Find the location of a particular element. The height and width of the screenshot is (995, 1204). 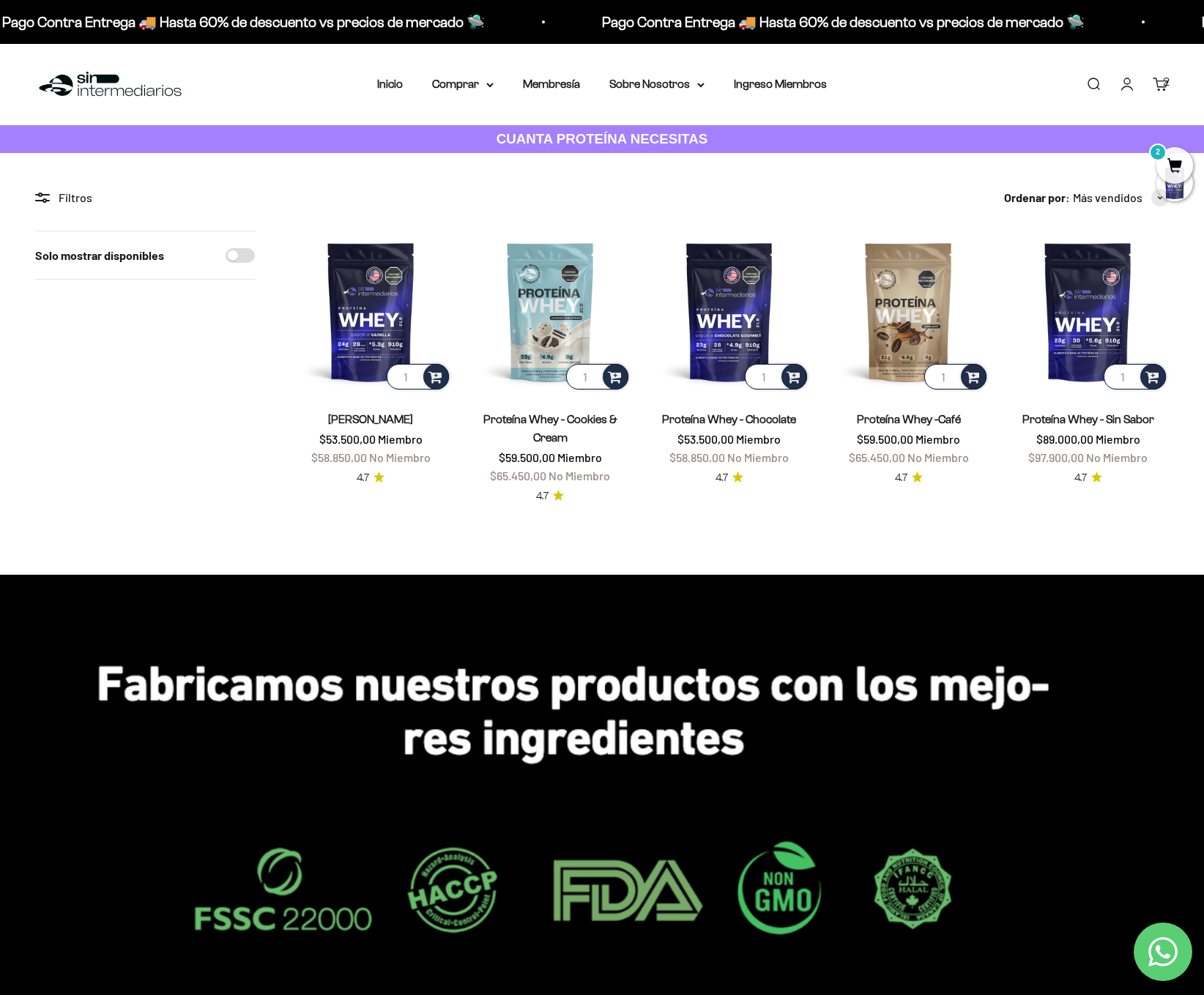

summary: Comprar is located at coordinates (463, 84).